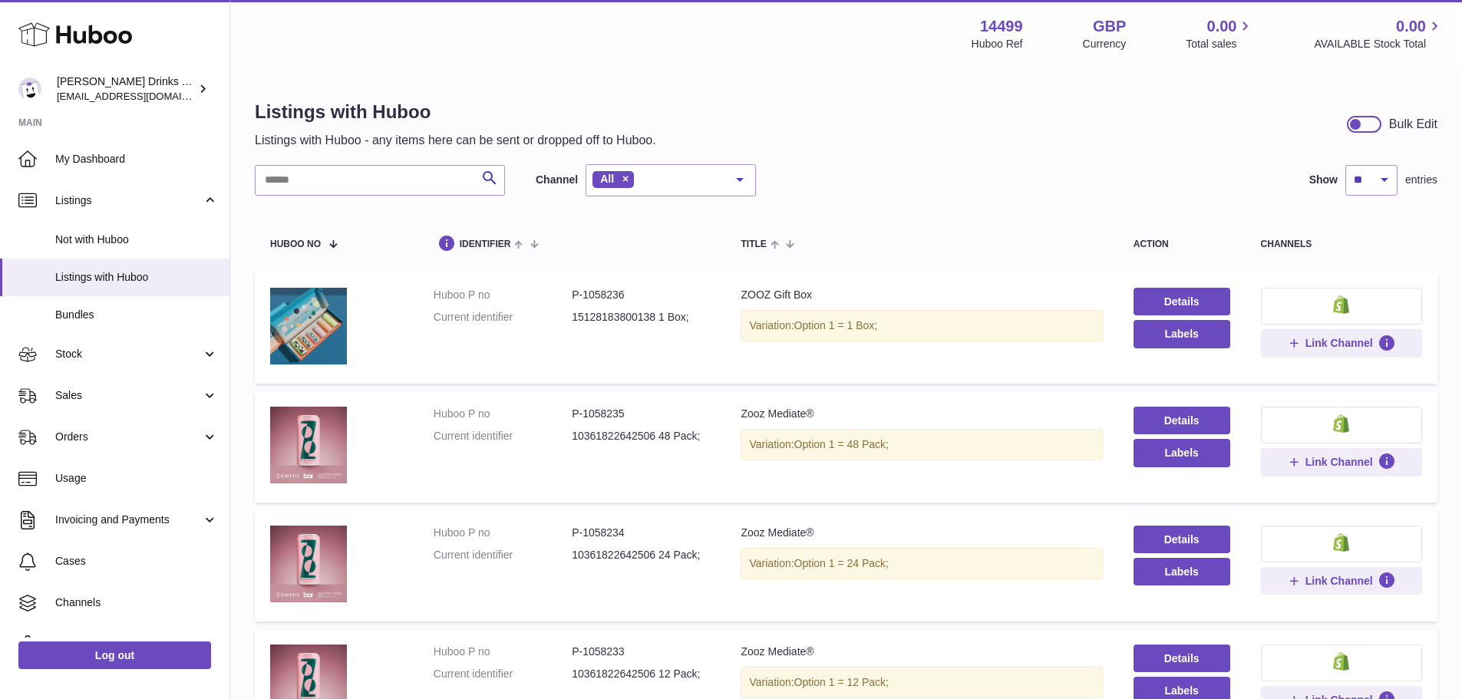 The width and height of the screenshot is (1462, 699). Describe the element at coordinates (114, 655) in the screenshot. I see `a: Log out` at that location.